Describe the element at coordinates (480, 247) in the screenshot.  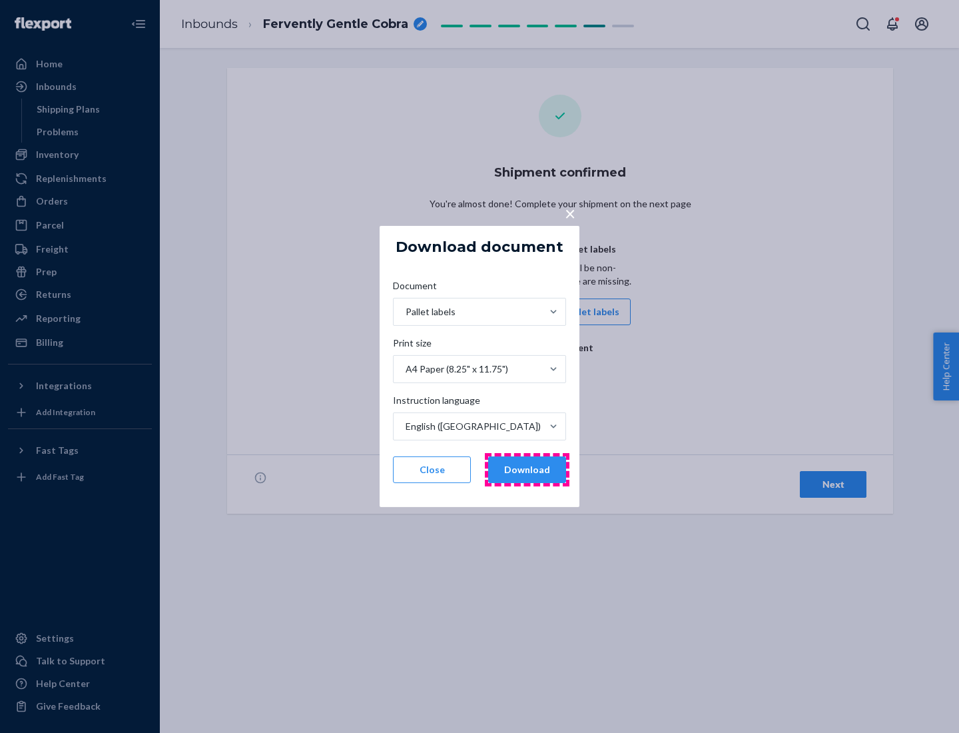
I see `h5: Download document` at that location.